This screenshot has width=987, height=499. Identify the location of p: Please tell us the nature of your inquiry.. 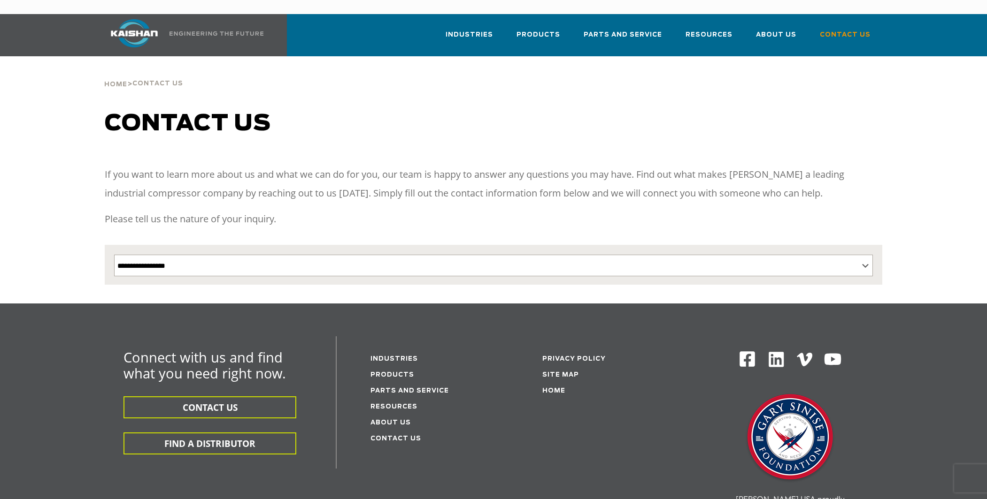
(493, 219).